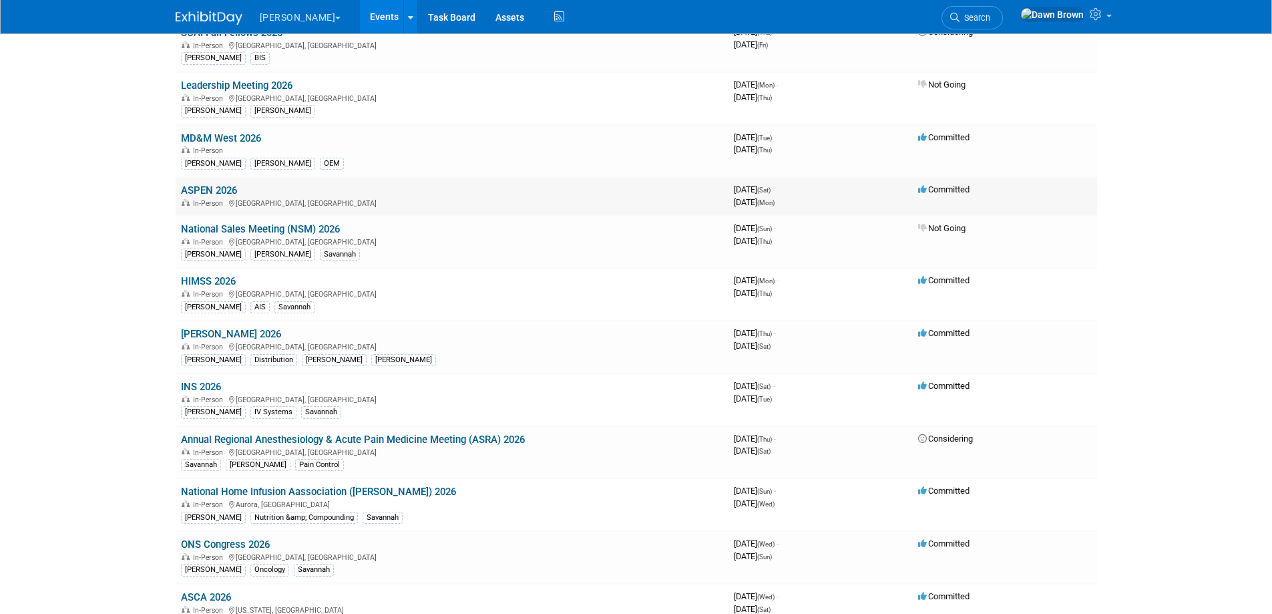  Describe the element at coordinates (353, 439) in the screenshot. I see `a: Annual Regional Anesthesiology & Acute Pain Medicine Meeting (ASRA) 2026` at that location.